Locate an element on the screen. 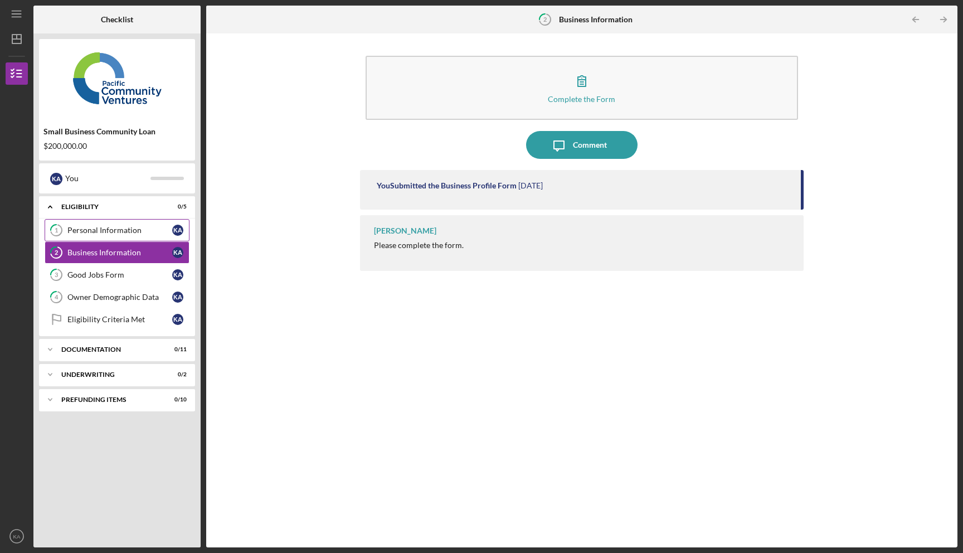  tspan: 4 is located at coordinates (56, 297).